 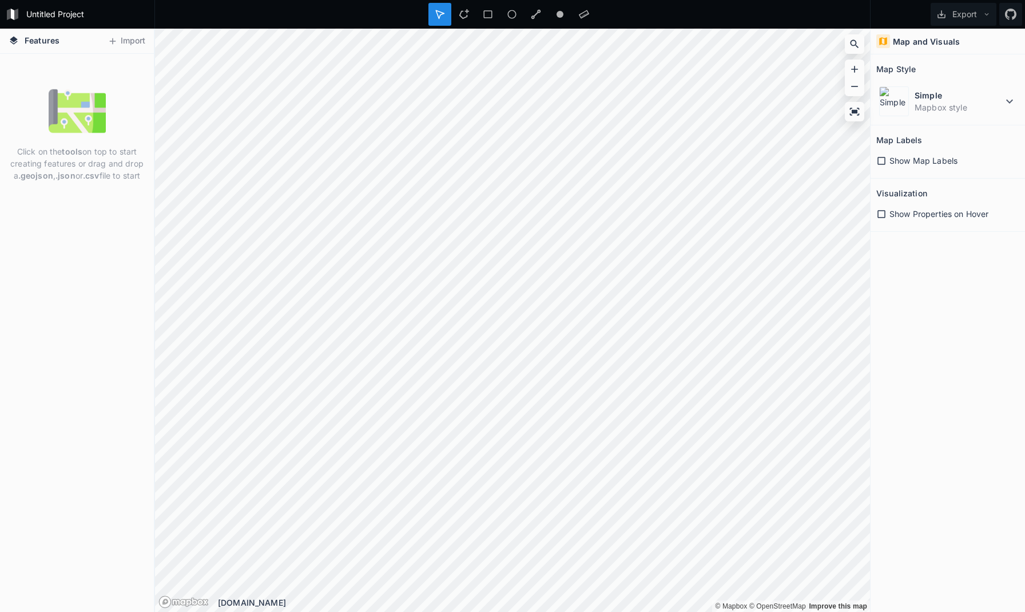 What do you see at coordinates (838, 606) in the screenshot?
I see `a: Map feedback` at bounding box center [838, 606].